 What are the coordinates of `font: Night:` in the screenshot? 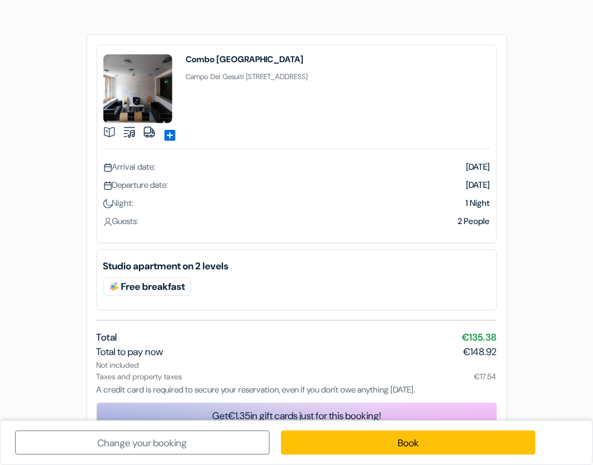 It's located at (123, 203).